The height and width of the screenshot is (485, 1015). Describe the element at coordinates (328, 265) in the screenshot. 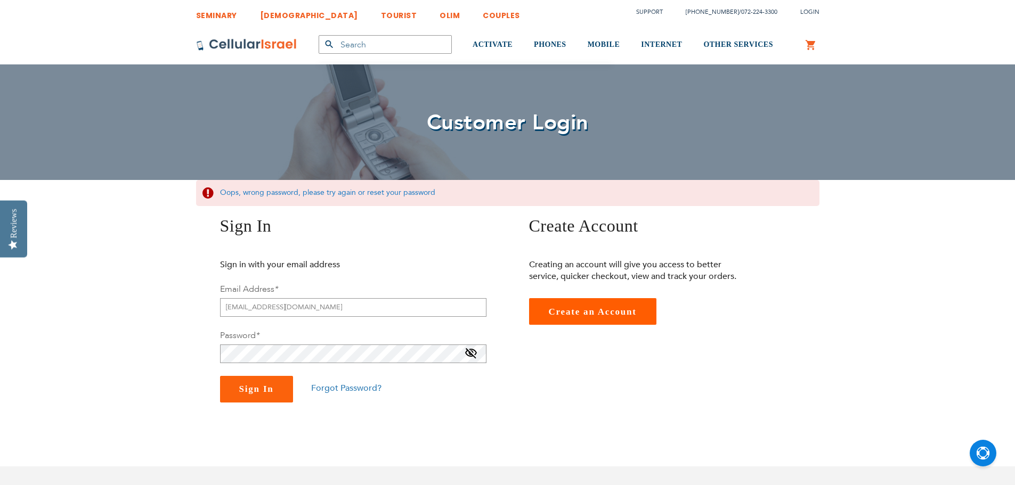

I see `p: Sign in with your email address` at that location.